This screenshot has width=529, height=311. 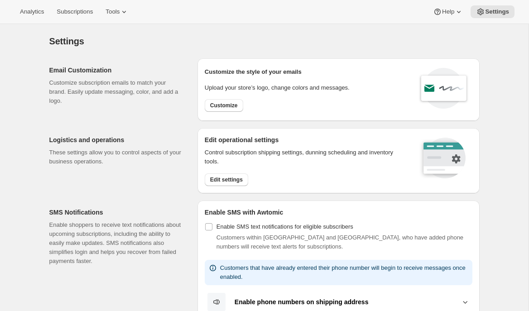 What do you see at coordinates (116, 157) in the screenshot?
I see `p: These settings allow you to control aspects of your business operations.` at bounding box center [116, 157].